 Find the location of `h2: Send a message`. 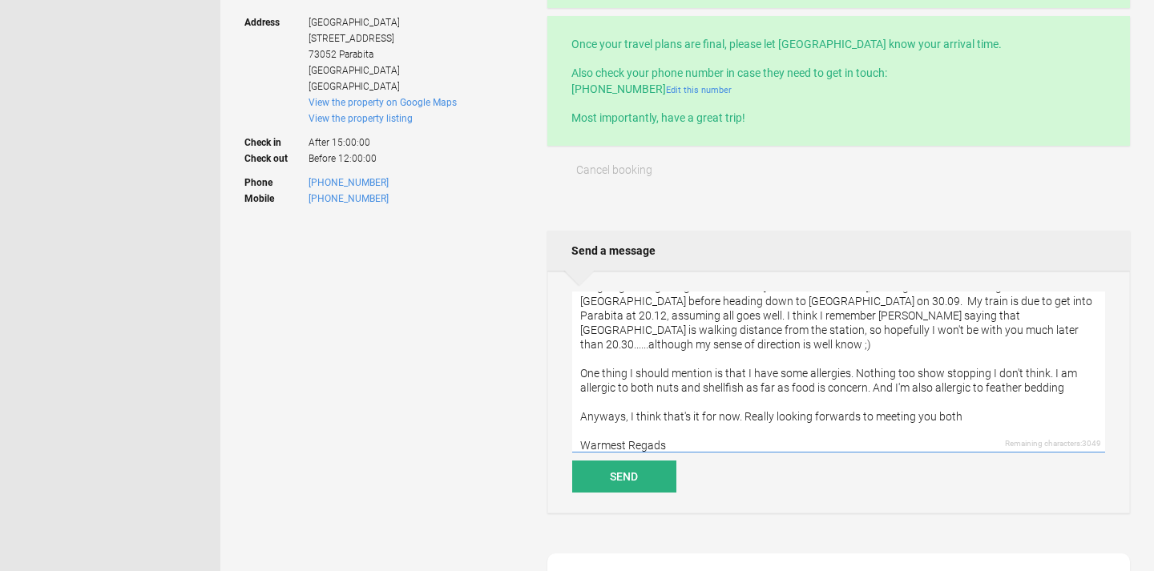

h2: Send a message is located at coordinates (838, 251).